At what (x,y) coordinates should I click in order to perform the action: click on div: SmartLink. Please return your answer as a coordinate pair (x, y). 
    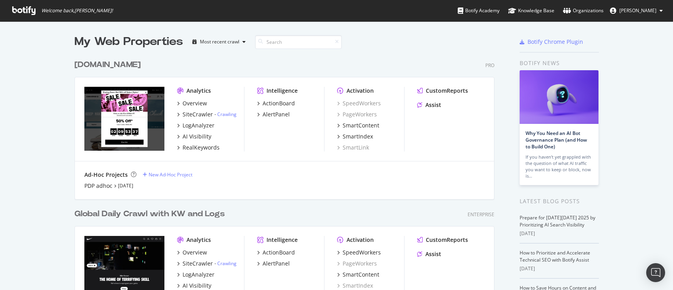
    Looking at the image, I should click on (353, 148).